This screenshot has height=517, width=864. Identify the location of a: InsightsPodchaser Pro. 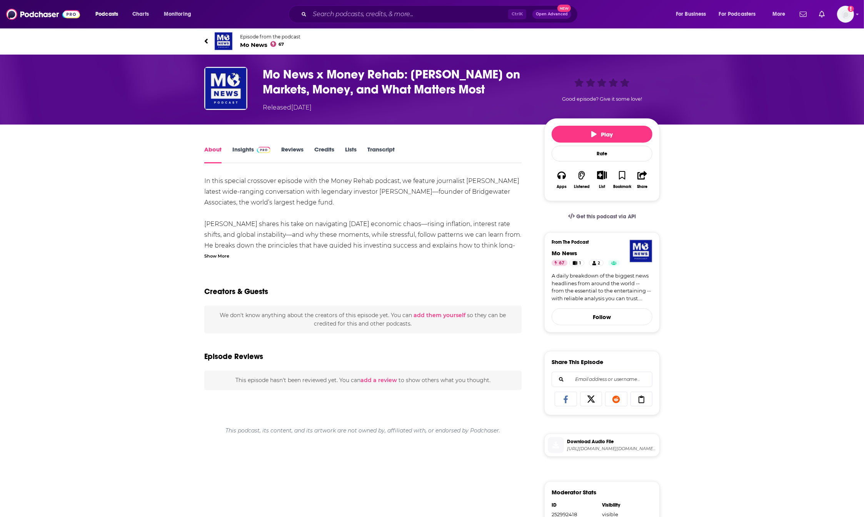
(251, 155).